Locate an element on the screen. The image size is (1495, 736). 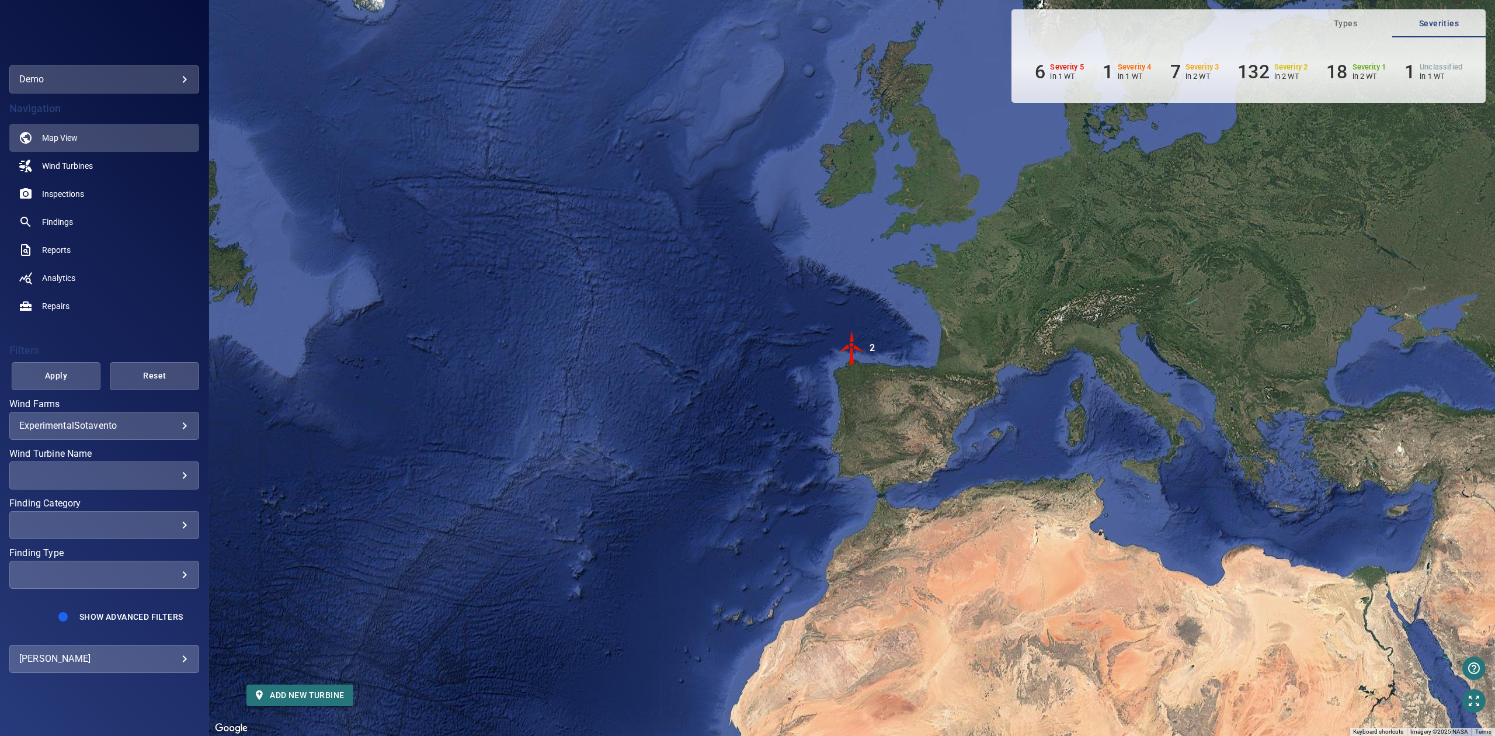
h6: 6 is located at coordinates (1040, 72).